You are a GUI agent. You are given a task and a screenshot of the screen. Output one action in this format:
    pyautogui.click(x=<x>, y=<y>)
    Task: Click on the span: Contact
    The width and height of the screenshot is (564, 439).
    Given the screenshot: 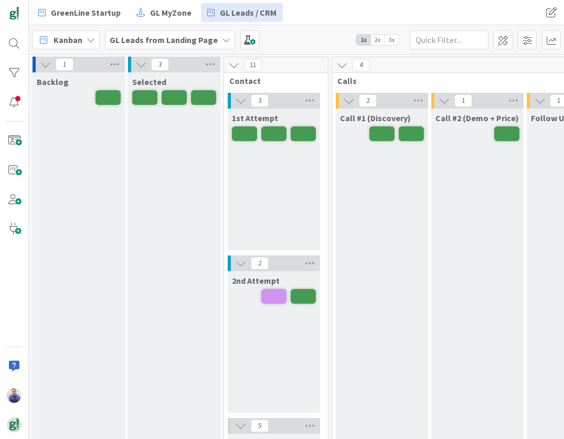 What is the action you would take?
    pyautogui.click(x=272, y=81)
    